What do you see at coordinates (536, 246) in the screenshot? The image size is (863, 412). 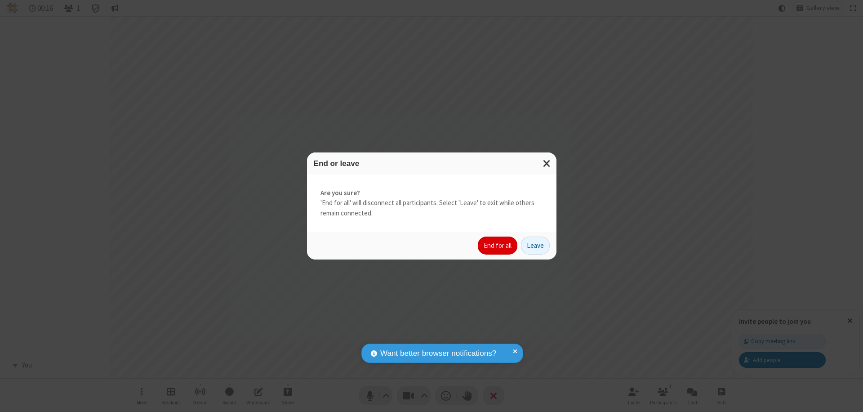 I see `button: Leave` at bounding box center [536, 246].